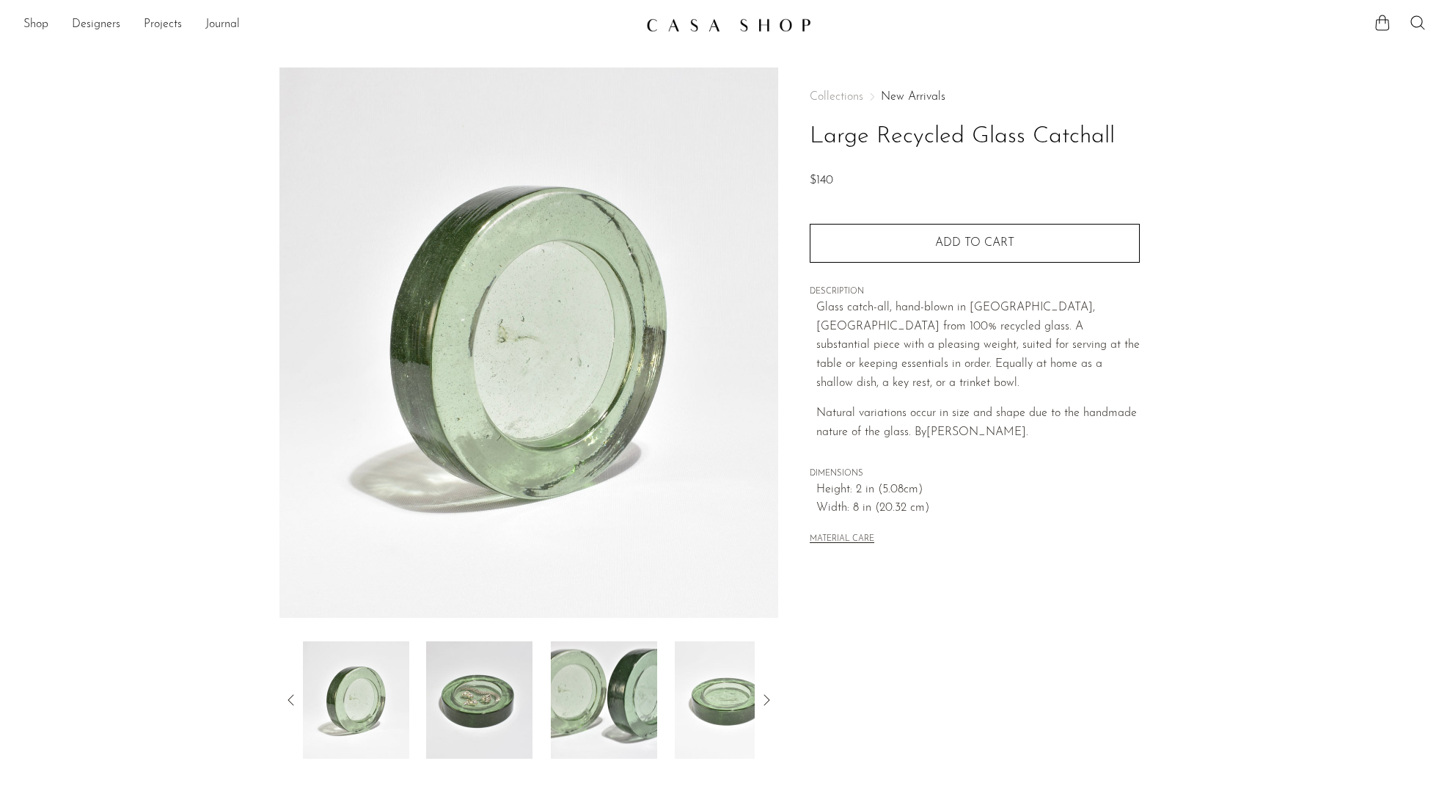 This screenshot has width=1450, height=805. Describe the element at coordinates (975, 292) in the screenshot. I see `span: DESCRIPTION` at that location.